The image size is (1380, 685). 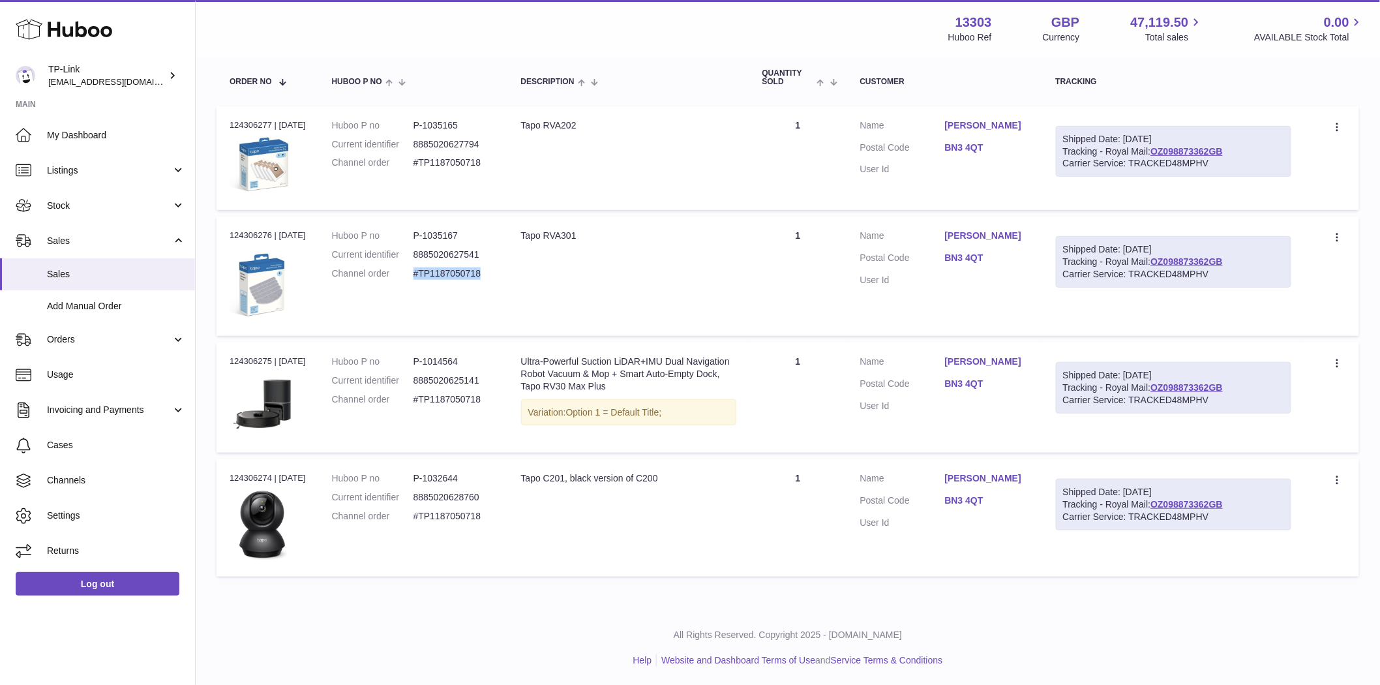 I want to click on a: 47,119.50 Total sales, so click(x=1167, y=29).